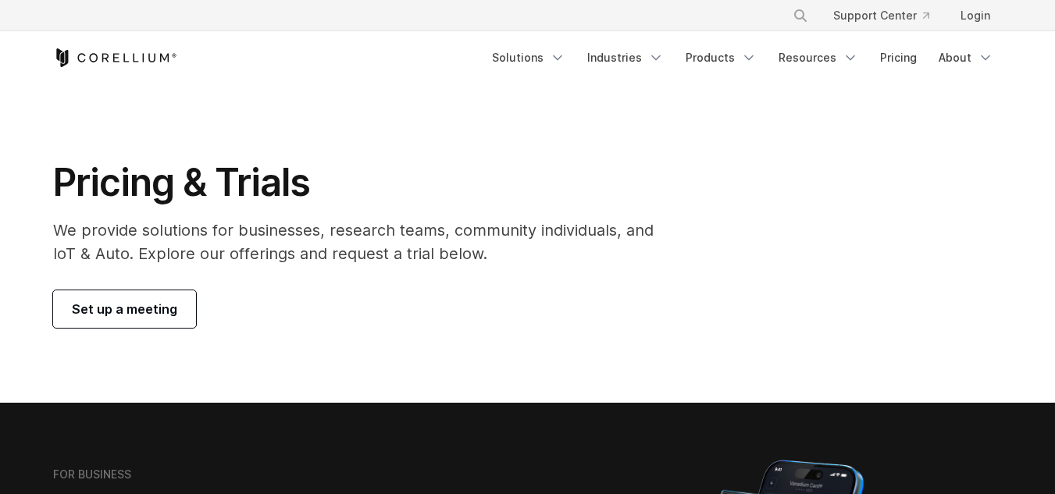 This screenshot has height=494, width=1055. What do you see at coordinates (364, 242) in the screenshot?
I see `p: We provide solutions for businesses, research teams, community individuals, and IoT & Auto. Explo...` at bounding box center [364, 242].